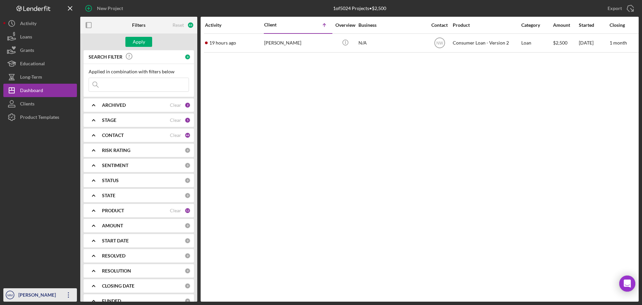  I want to click on div: Contact, so click(439, 25).